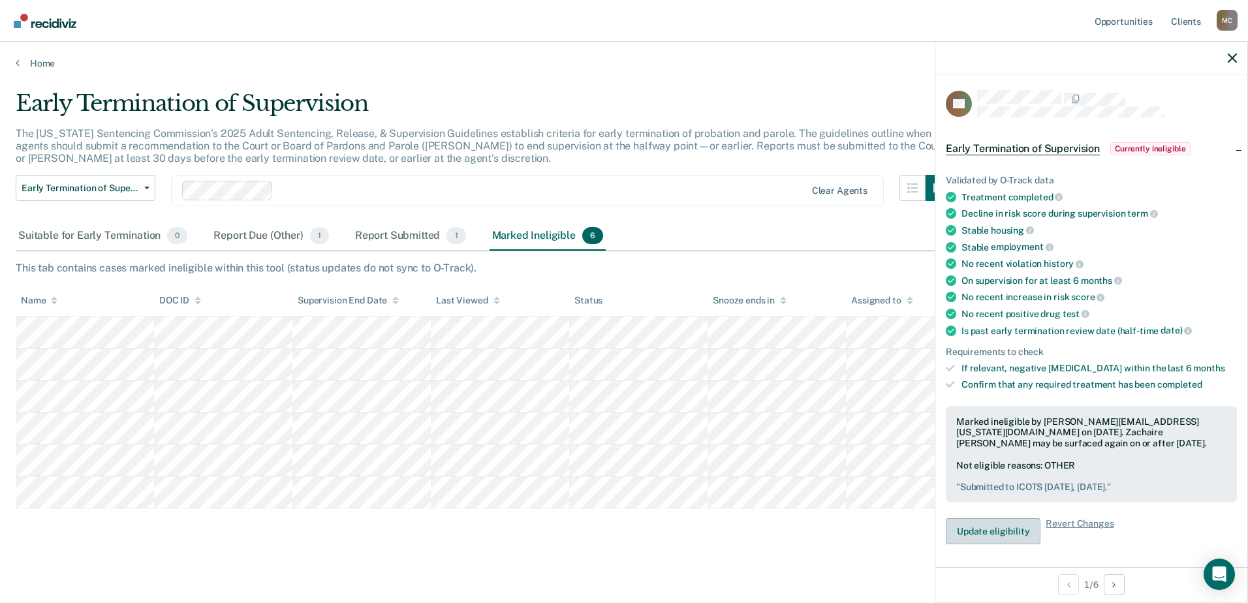 This screenshot has width=1248, height=603. I want to click on div: DOC ID, so click(180, 300).